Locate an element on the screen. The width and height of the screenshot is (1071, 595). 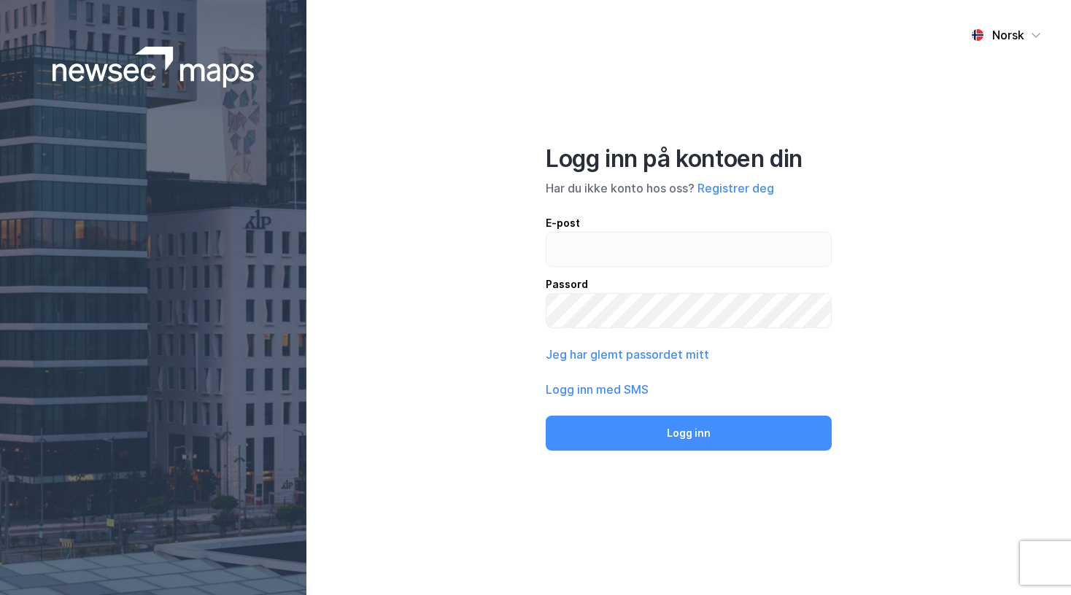
button: Logg inn is located at coordinates (689, 433).